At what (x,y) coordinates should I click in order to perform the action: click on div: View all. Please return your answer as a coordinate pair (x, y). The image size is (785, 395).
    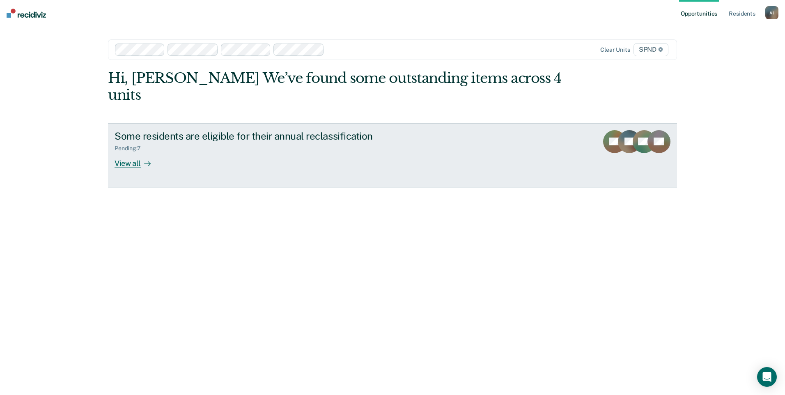
    Looking at the image, I should click on (138, 160).